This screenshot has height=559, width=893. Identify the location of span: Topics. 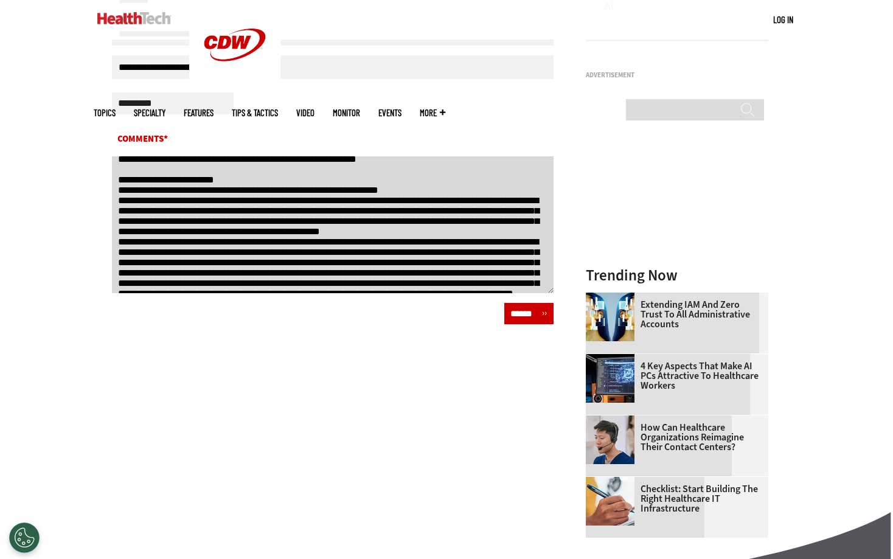
(105, 113).